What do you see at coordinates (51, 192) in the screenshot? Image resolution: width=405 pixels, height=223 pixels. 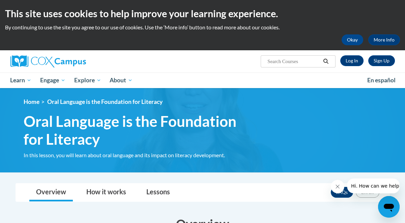 I see `a: Overview` at bounding box center [51, 192].